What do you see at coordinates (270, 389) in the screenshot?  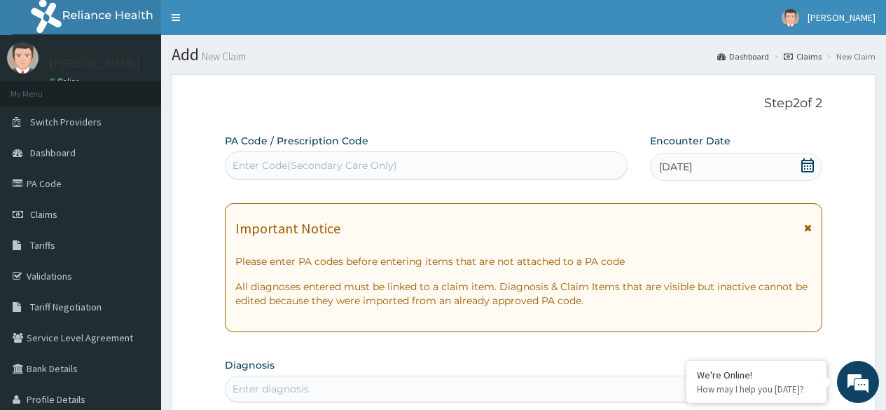 I see `div: Enter diagnosis` at bounding box center [270, 389].